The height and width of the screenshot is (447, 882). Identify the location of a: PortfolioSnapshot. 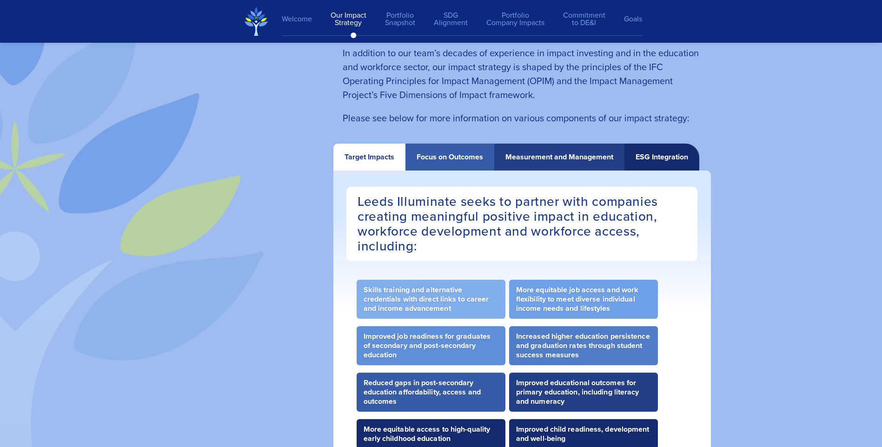
(400, 19).